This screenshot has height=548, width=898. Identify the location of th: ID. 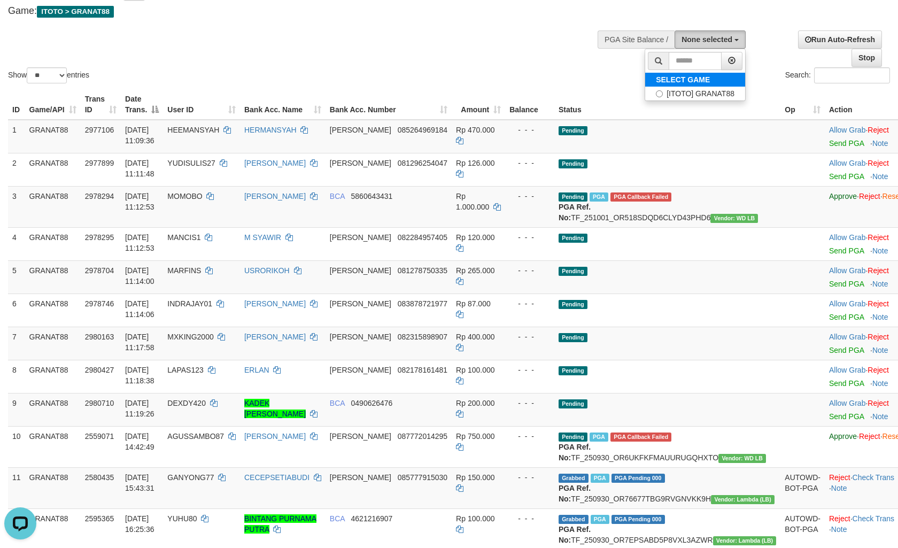
(17, 104).